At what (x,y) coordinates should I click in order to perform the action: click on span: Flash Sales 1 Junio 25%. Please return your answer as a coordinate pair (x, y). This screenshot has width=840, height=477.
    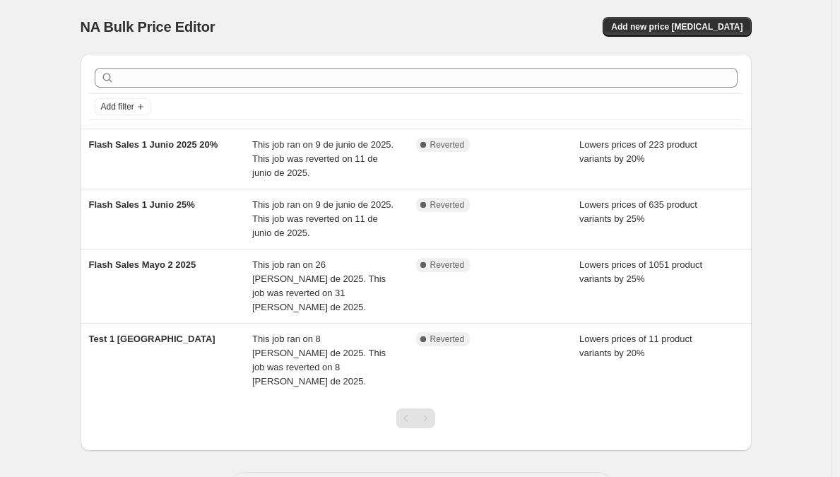
    Looking at the image, I should click on (142, 204).